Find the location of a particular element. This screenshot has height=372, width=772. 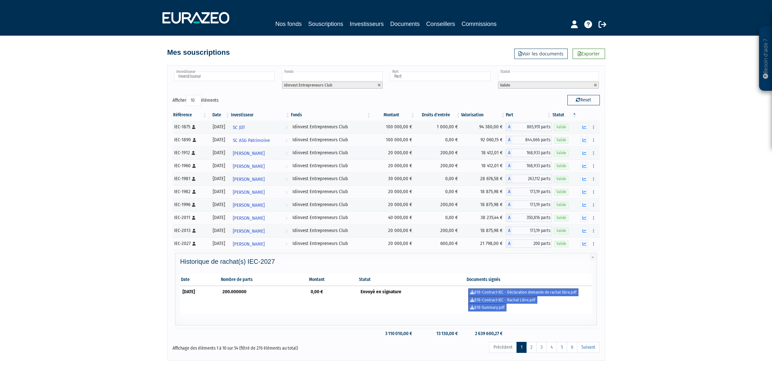

a: 3 is located at coordinates (542, 348).